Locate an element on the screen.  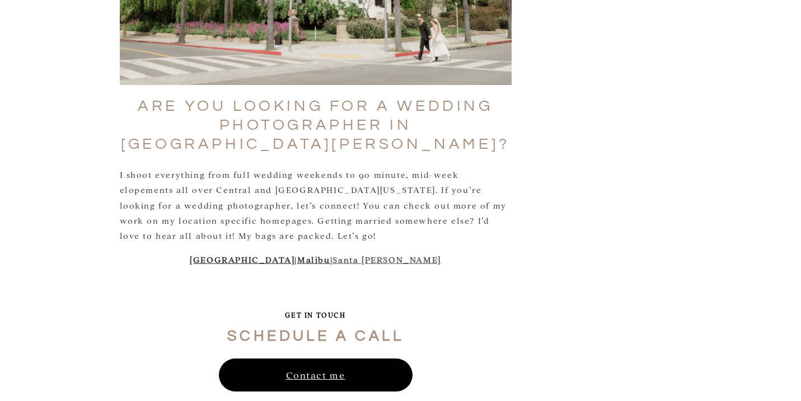
strong: Schedule a Call is located at coordinates (315, 336).